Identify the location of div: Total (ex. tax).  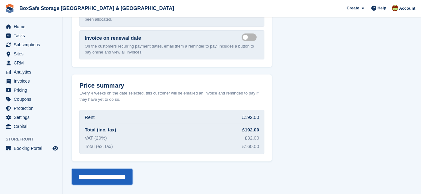
(99, 146).